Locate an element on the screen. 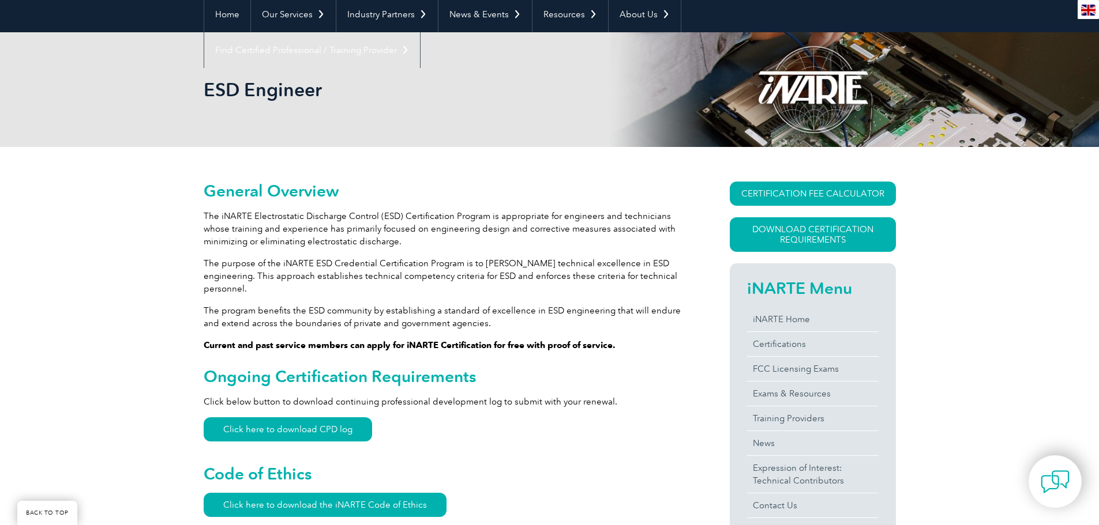 This screenshot has height=525, width=1099. img: contact-chat.png is located at coordinates (1055, 482).